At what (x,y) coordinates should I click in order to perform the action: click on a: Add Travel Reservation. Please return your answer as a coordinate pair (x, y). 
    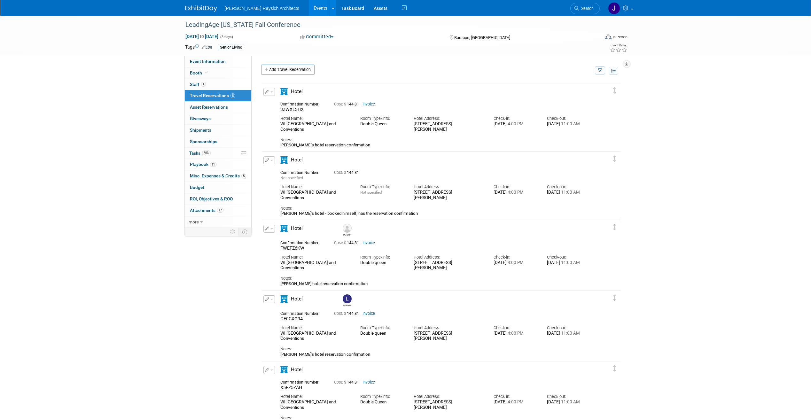
    Looking at the image, I should click on (288, 70).